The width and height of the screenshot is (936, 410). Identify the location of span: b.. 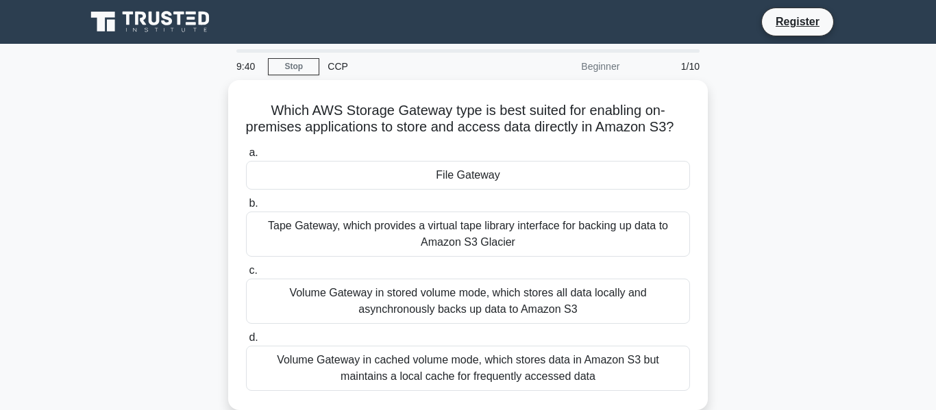
(253, 203).